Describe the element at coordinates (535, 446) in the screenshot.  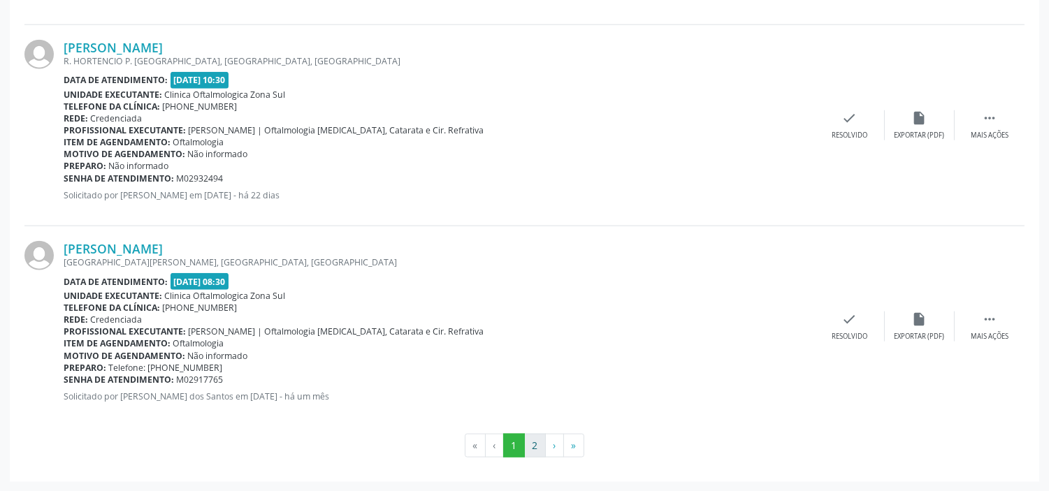
I see `button: Go to page 2` at that location.